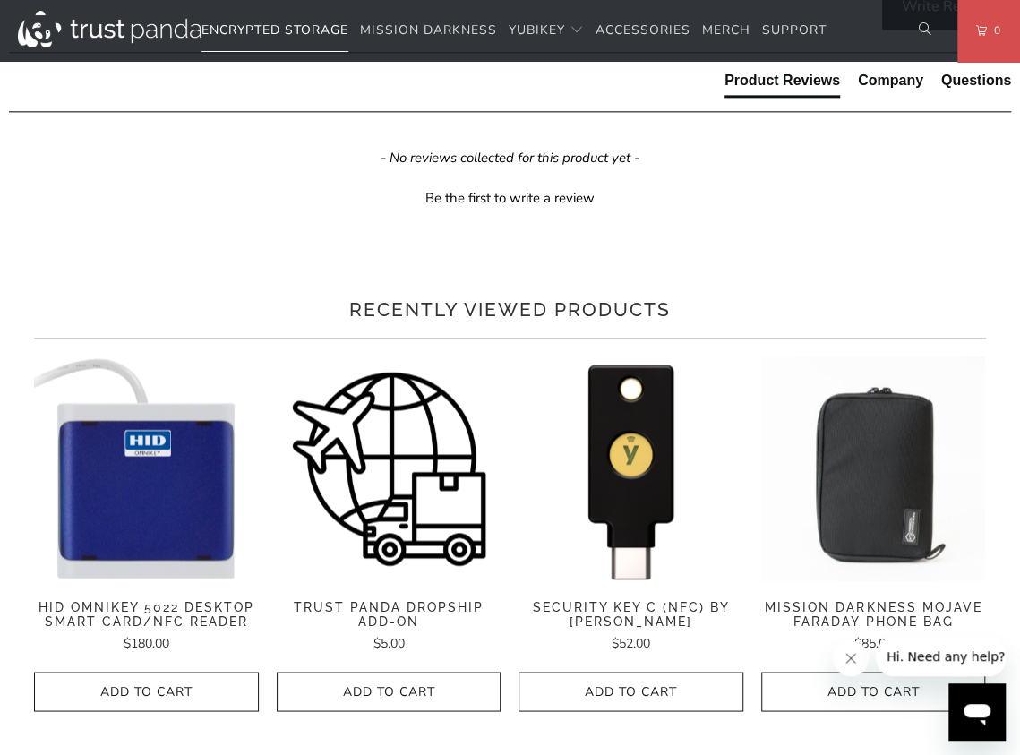  Describe the element at coordinates (726, 30) in the screenshot. I see `span: Merch` at that location.